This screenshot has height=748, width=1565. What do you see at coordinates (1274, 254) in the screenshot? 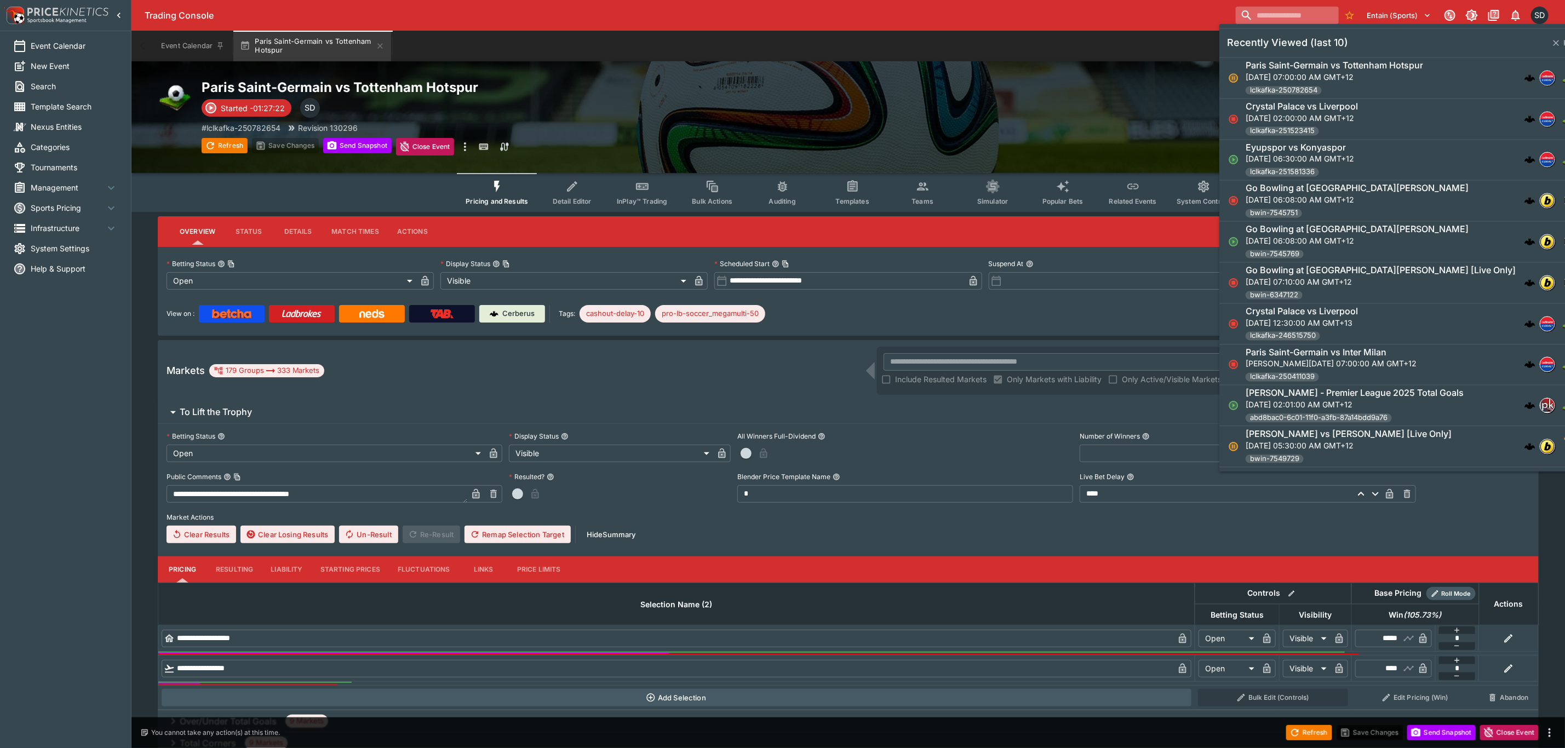
I see `span: bwin-7545769` at bounding box center [1274, 254].